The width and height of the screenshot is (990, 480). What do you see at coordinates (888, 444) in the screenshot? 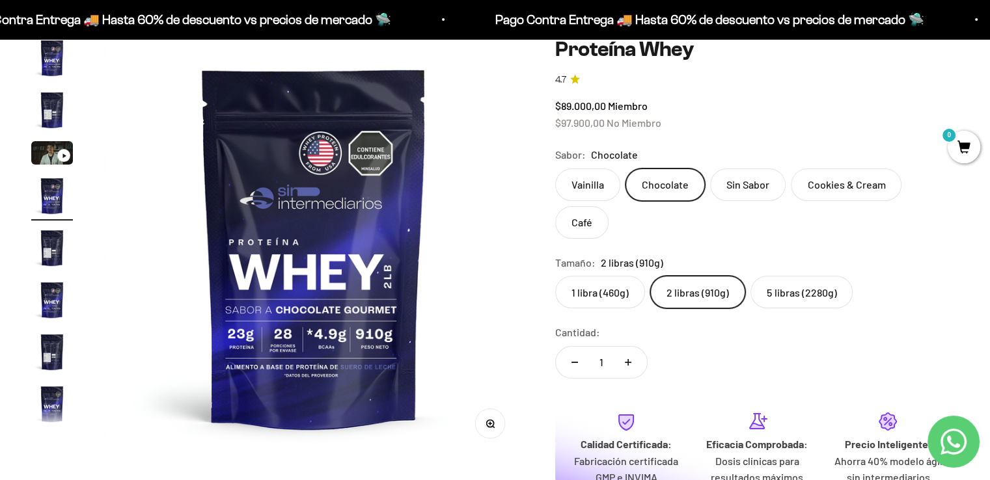
I see `strong: Precio Inteligente:` at bounding box center [888, 444].